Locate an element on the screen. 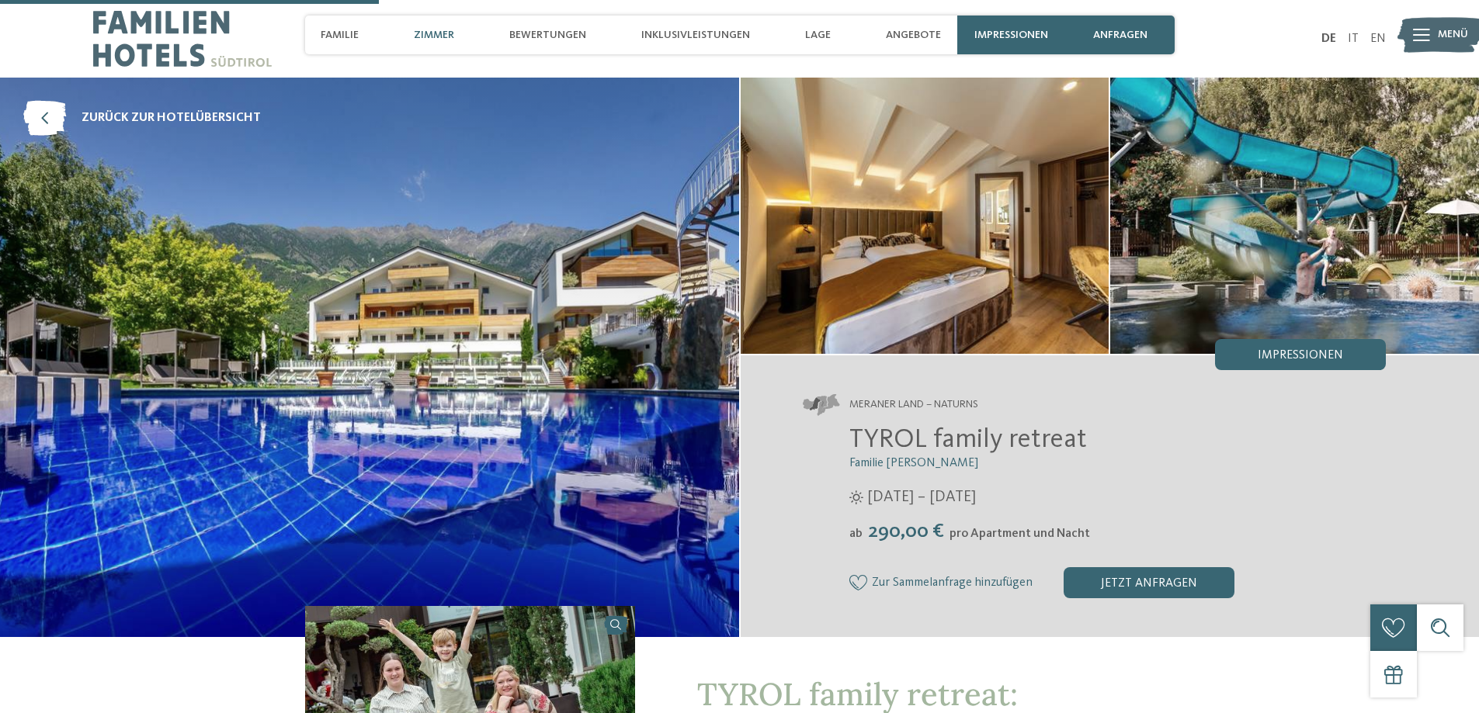 The height and width of the screenshot is (713, 1479). span: ab is located at coordinates (855, 534).